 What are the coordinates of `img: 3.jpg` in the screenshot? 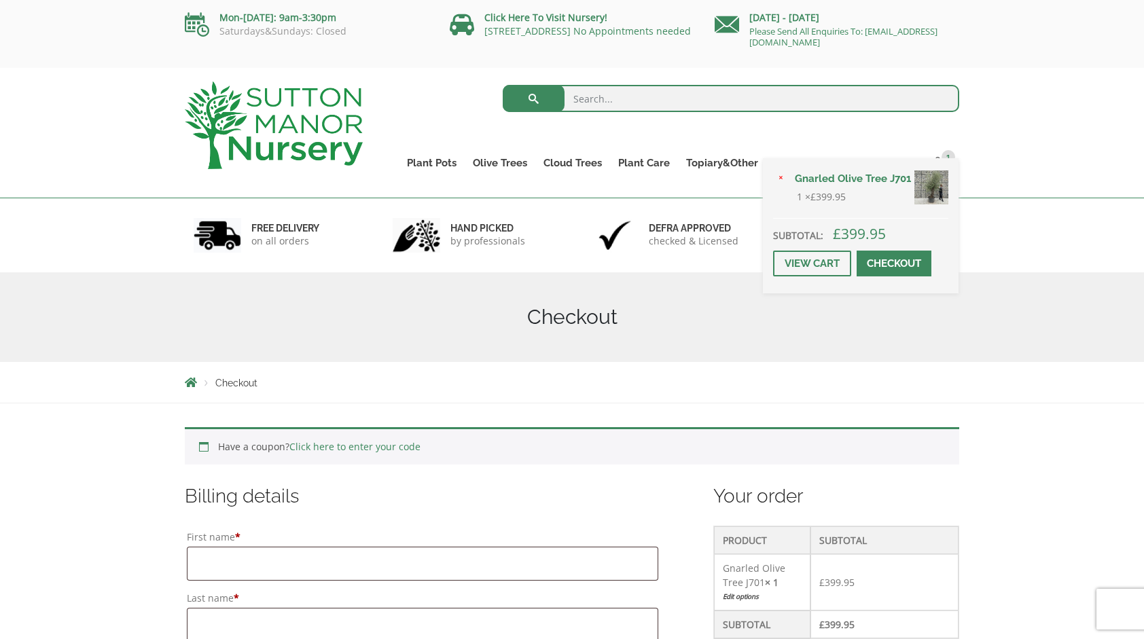 It's located at (615, 235).